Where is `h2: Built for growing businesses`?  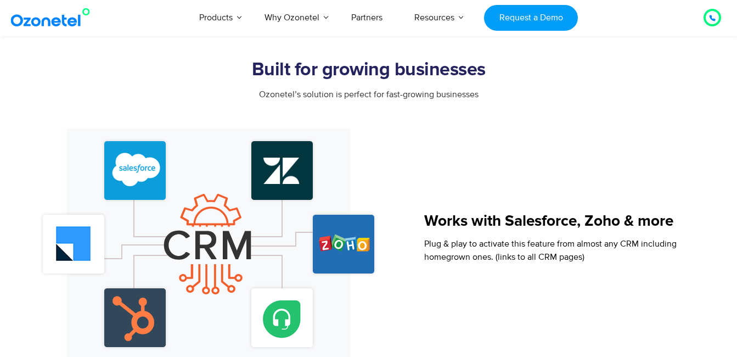
h2: Built for growing businesses is located at coordinates (369, 70).